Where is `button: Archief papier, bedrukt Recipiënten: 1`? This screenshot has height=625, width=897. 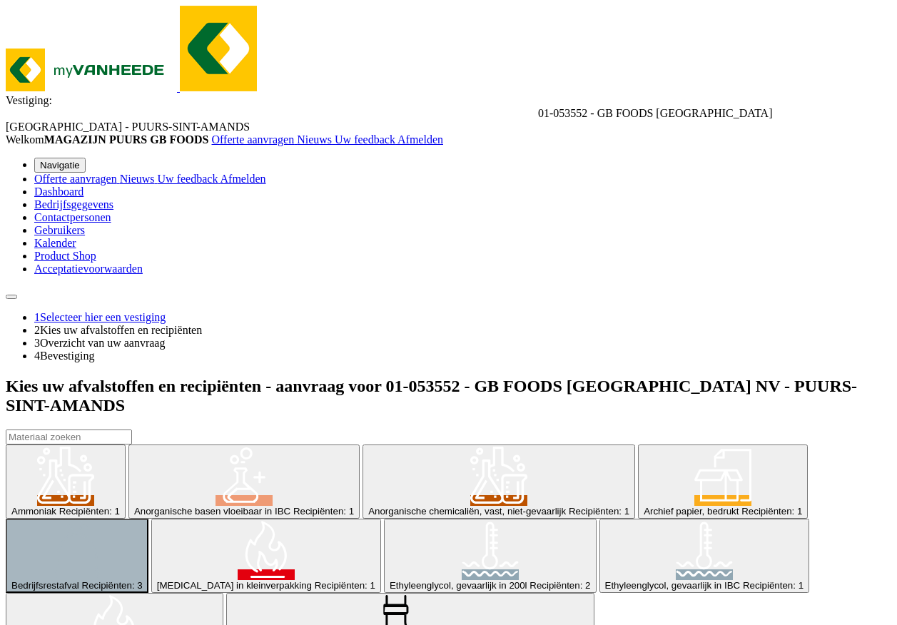
button: Archief papier, bedrukt Recipiënten: 1 is located at coordinates (723, 482).